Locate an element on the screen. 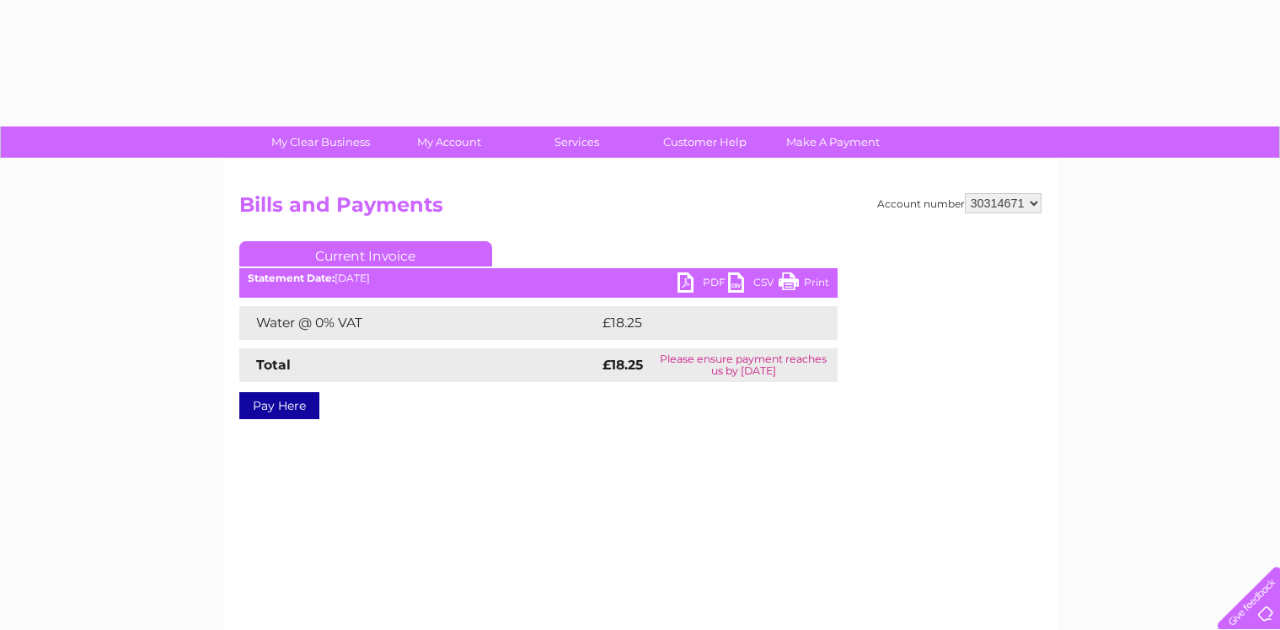 This screenshot has width=1280, height=630. a: Customer Help is located at coordinates (705, 142).